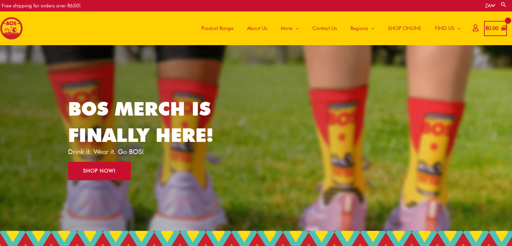 The height and width of the screenshot is (246, 512). I want to click on a: More, so click(290, 28).